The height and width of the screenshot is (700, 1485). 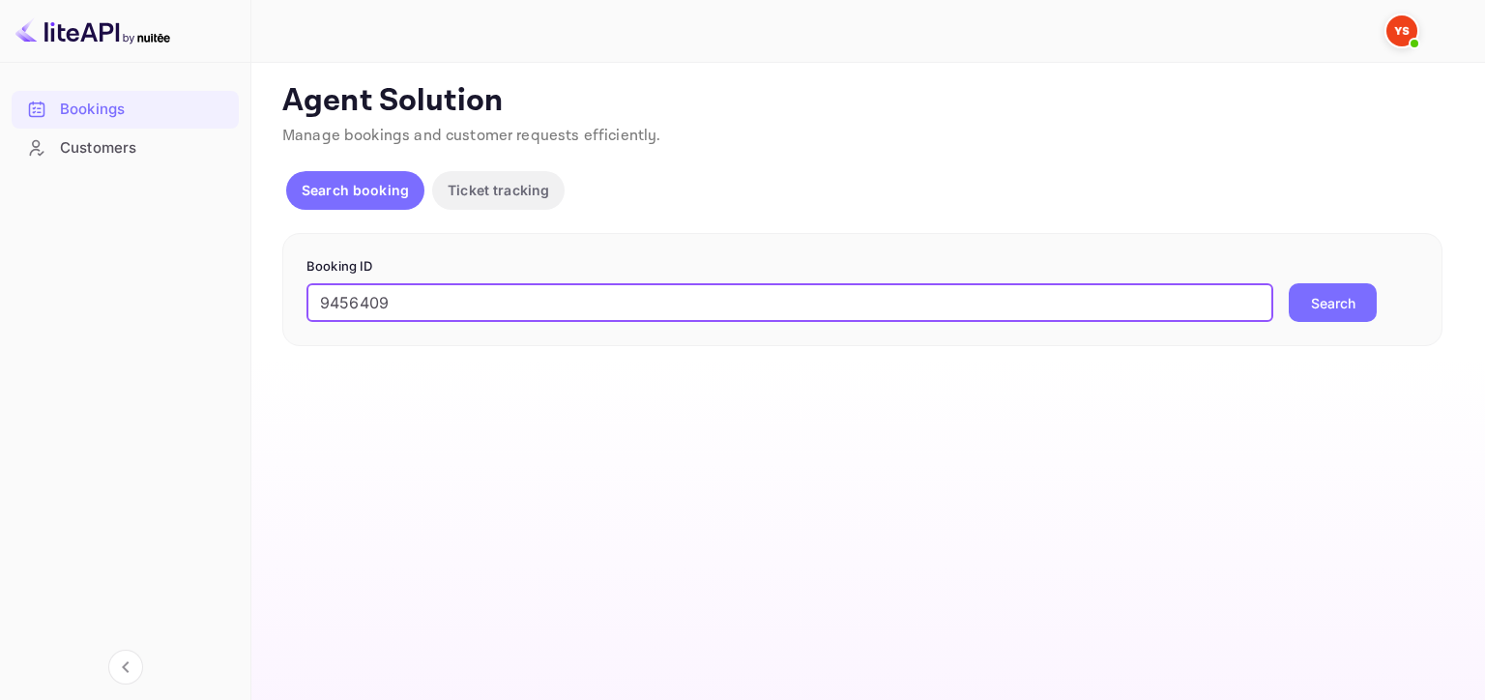 I want to click on p: Agent Solution, so click(x=866, y=101).